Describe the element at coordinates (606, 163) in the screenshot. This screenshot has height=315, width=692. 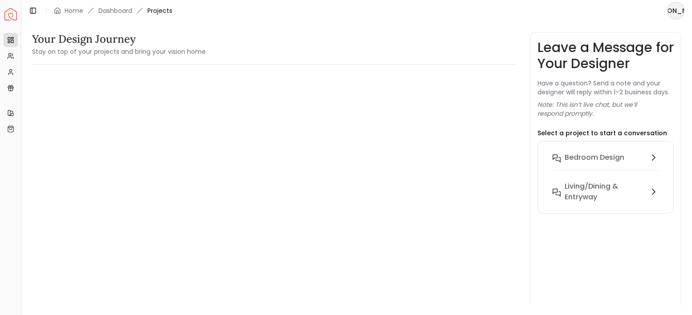
I see `button: Bedroom design` at that location.